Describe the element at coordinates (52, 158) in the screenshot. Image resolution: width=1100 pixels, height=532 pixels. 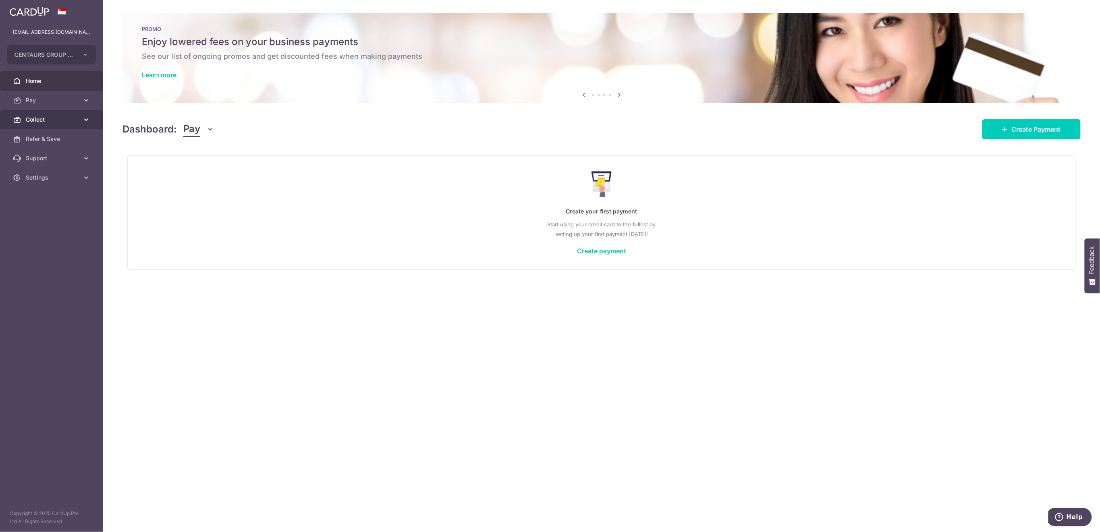
I see `span: Support` at that location.